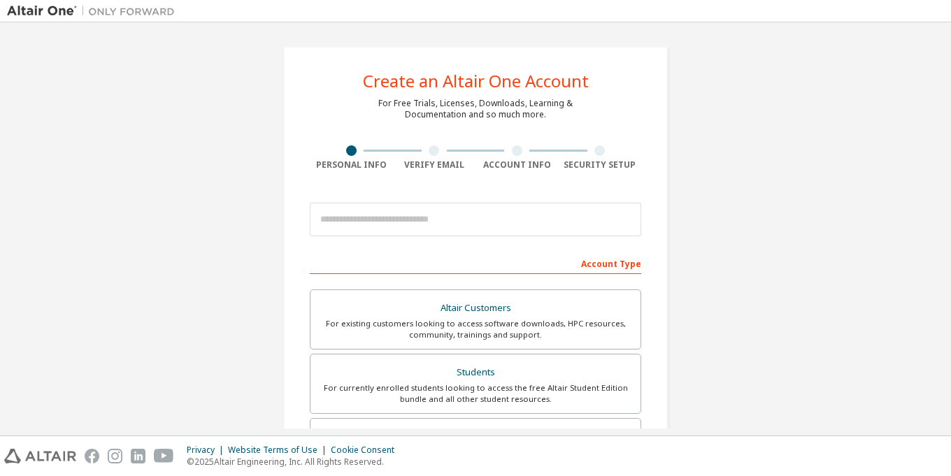 The width and height of the screenshot is (951, 476). Describe the element at coordinates (366, 450) in the screenshot. I see `div: Cookie Consent` at that location.